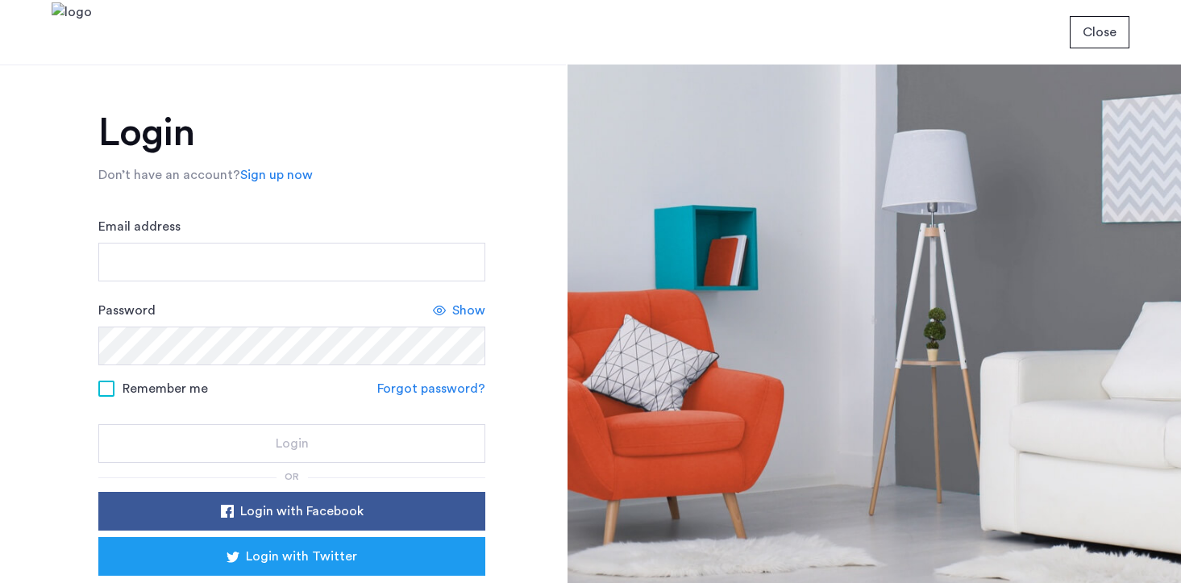 The height and width of the screenshot is (583, 1181). I want to click on span: or, so click(292, 476).